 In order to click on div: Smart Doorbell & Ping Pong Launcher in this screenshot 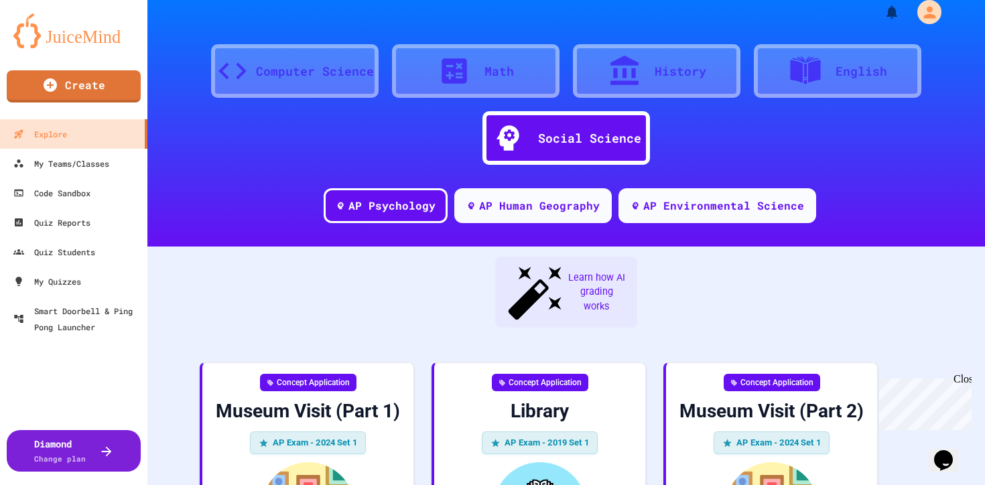, I will do `click(78, 319)`.